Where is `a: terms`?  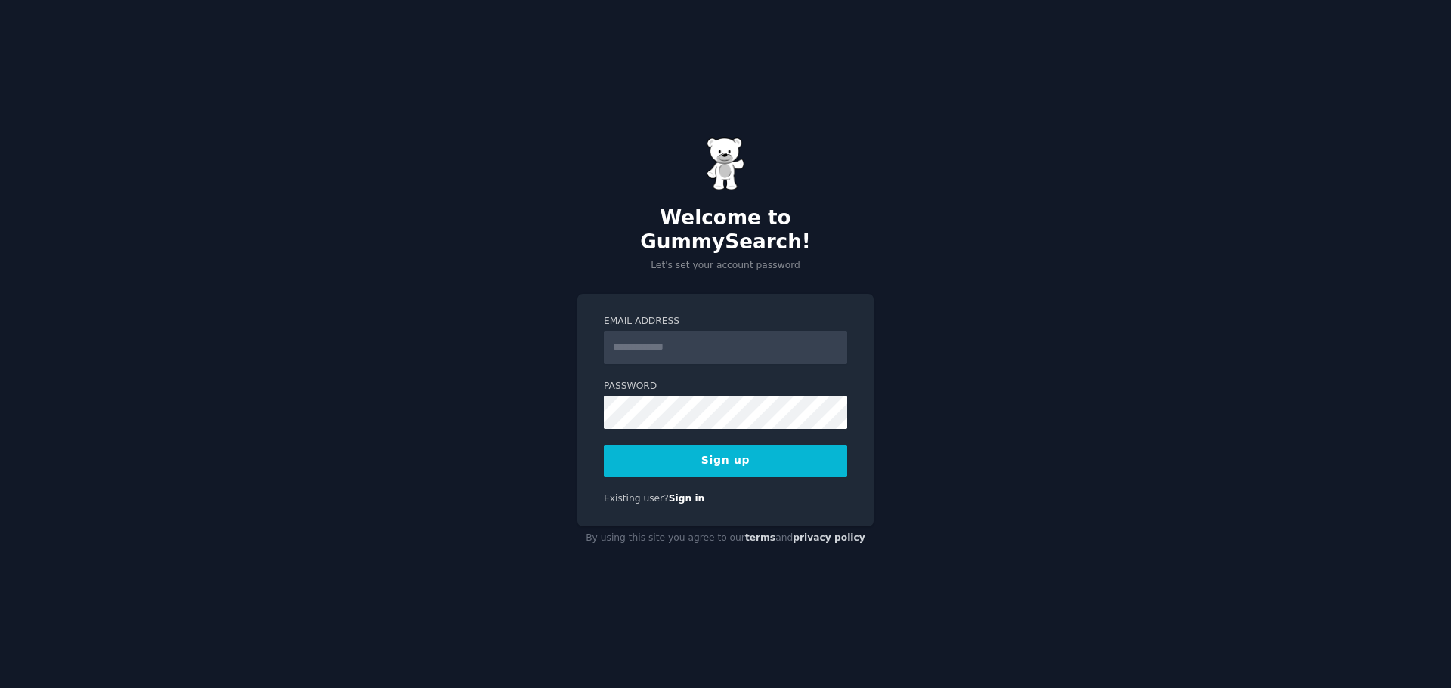
a: terms is located at coordinates (760, 538).